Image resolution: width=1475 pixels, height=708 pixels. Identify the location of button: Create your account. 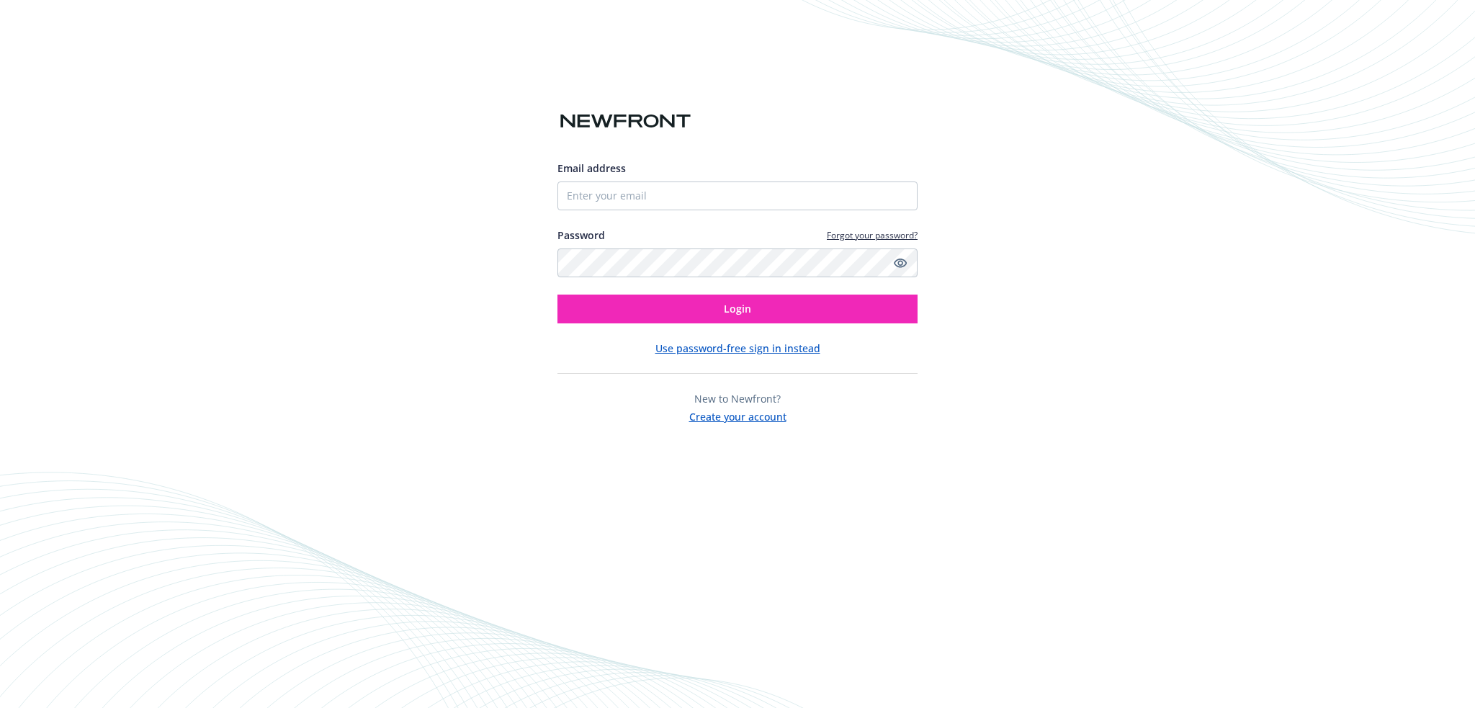
(738, 415).